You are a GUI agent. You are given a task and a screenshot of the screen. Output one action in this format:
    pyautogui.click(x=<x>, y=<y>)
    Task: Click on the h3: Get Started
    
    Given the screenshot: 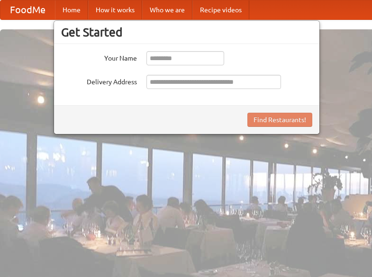 What is the action you would take?
    pyautogui.click(x=187, y=32)
    